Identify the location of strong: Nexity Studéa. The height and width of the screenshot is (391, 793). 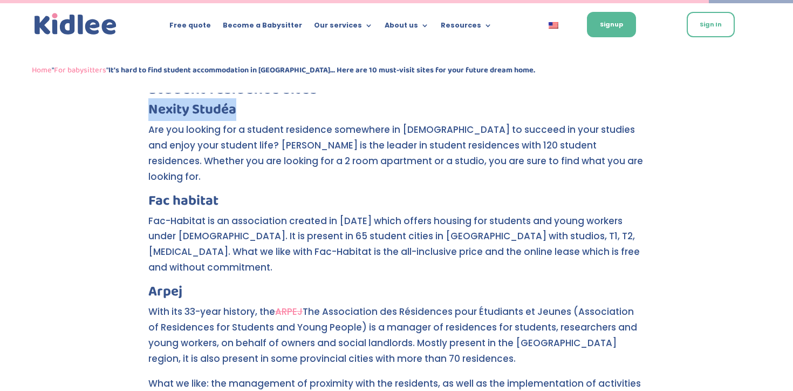
(192, 110).